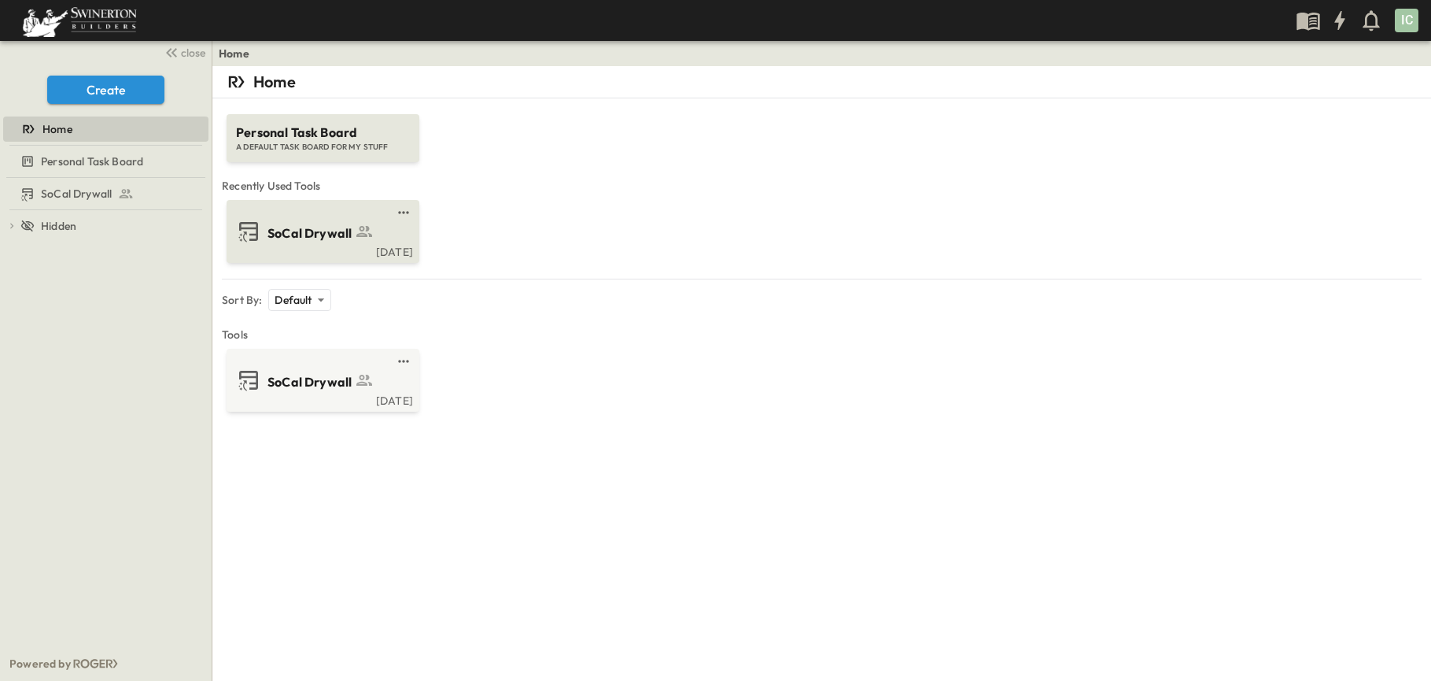  What do you see at coordinates (105, 194) in the screenshot?
I see `div: SoCal Drywalltest` at bounding box center [105, 194].